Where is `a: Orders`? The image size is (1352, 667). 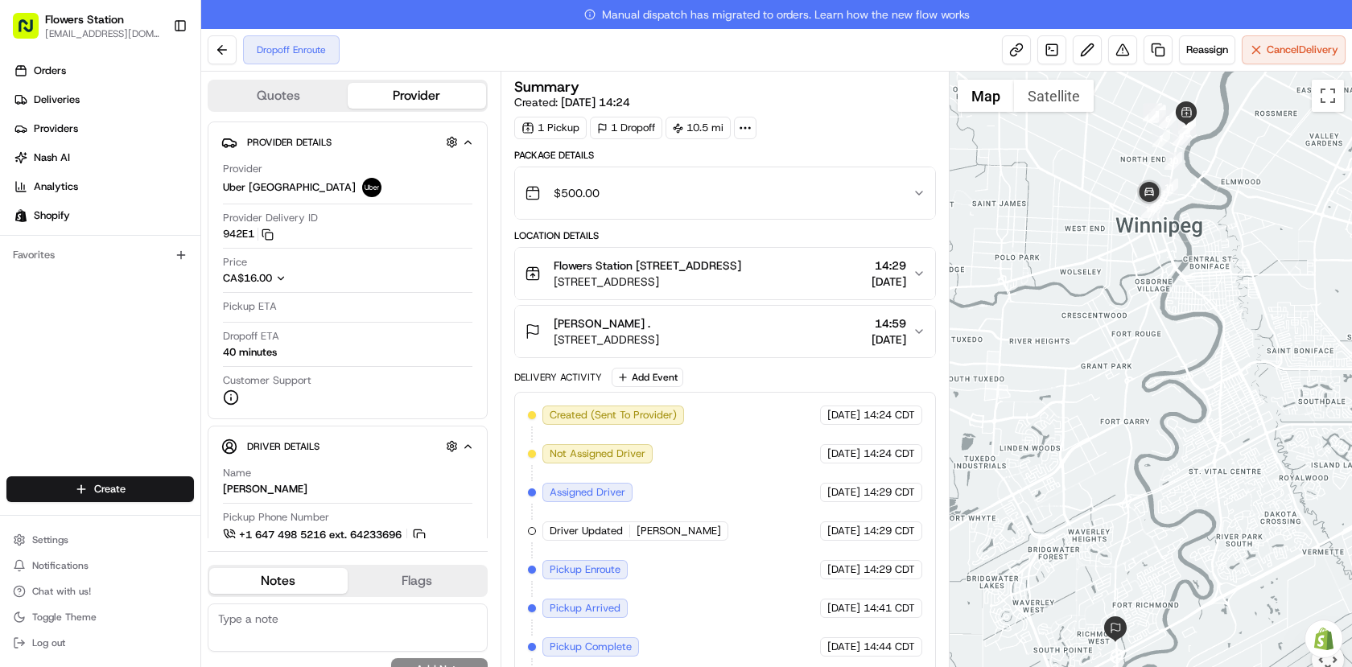 a: Orders is located at coordinates (103, 71).